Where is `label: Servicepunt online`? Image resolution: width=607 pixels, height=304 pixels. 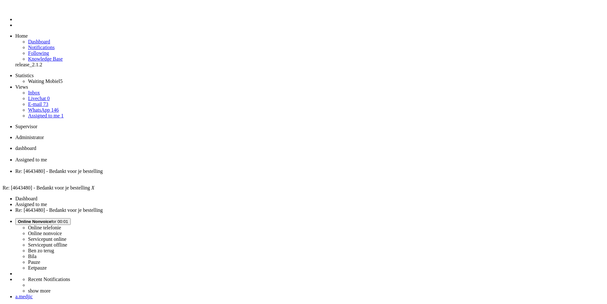
label: Servicepunt online is located at coordinates (47, 239).